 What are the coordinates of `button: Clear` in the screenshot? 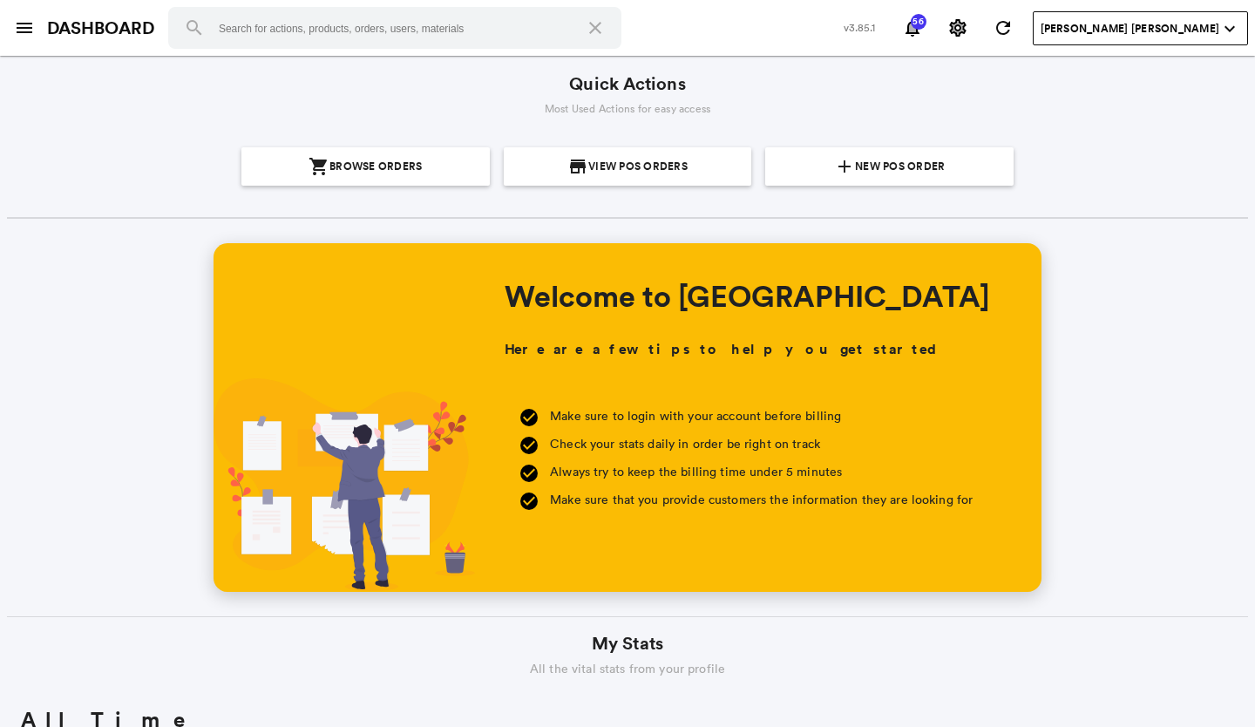 It's located at (595, 28).